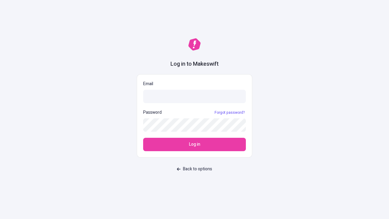 This screenshot has height=219, width=389. Describe the element at coordinates (194, 96) in the screenshot. I see `input: Email` at that location.